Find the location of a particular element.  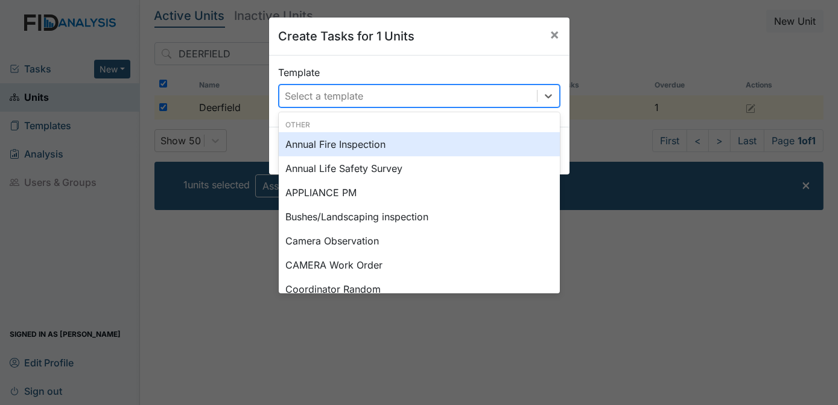

h5: Create Tasks for 1 Units is located at coordinates (347, 36).